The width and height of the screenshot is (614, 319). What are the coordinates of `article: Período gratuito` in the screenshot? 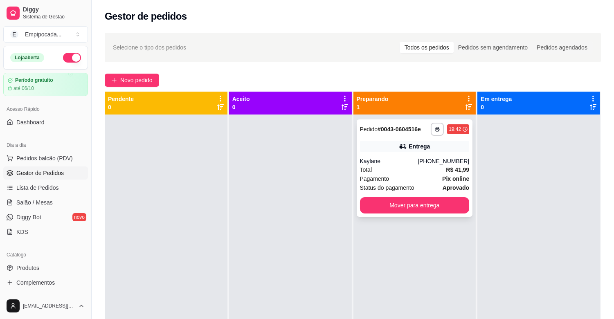 It's located at (34, 80).